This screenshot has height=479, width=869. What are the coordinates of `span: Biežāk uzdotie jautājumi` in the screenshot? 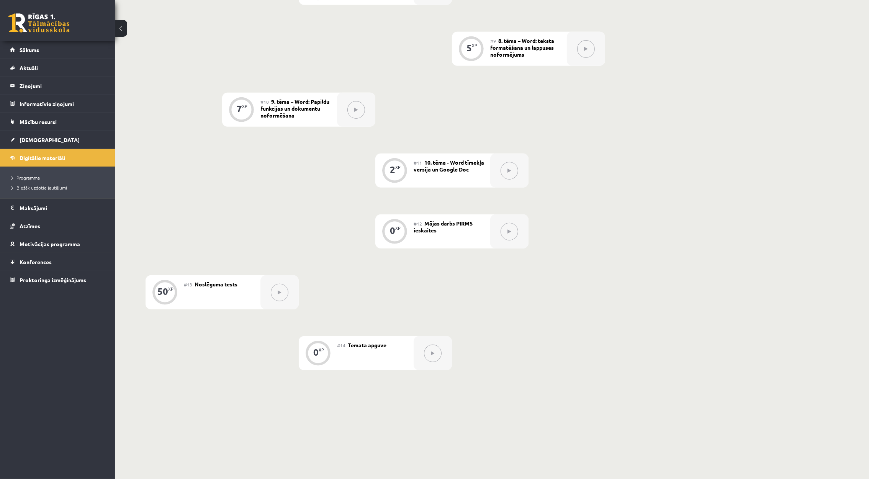 It's located at (39, 188).